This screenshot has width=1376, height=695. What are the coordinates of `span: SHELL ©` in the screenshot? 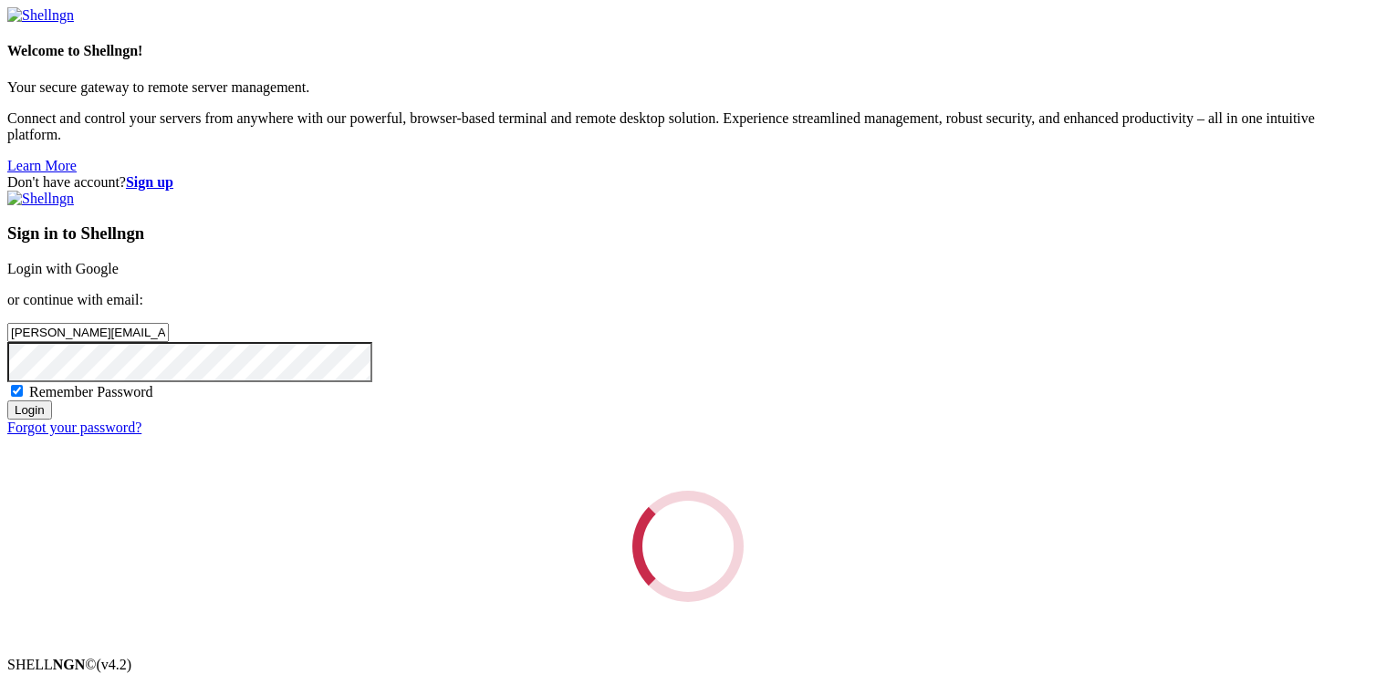 It's located at (69, 664).